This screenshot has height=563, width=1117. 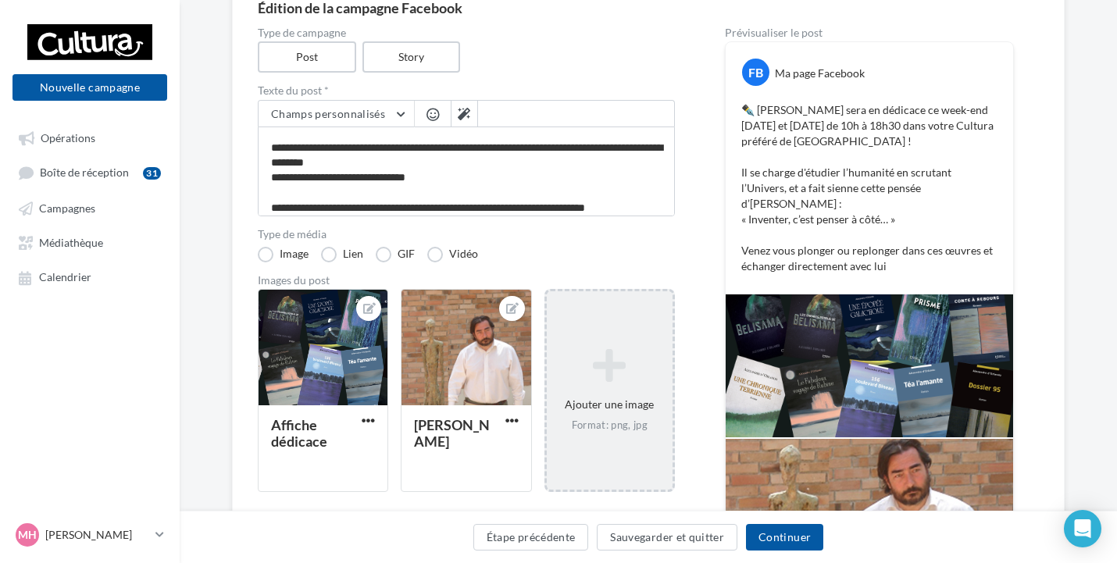 What do you see at coordinates (152, 173) in the screenshot?
I see `div: 31` at bounding box center [152, 173].